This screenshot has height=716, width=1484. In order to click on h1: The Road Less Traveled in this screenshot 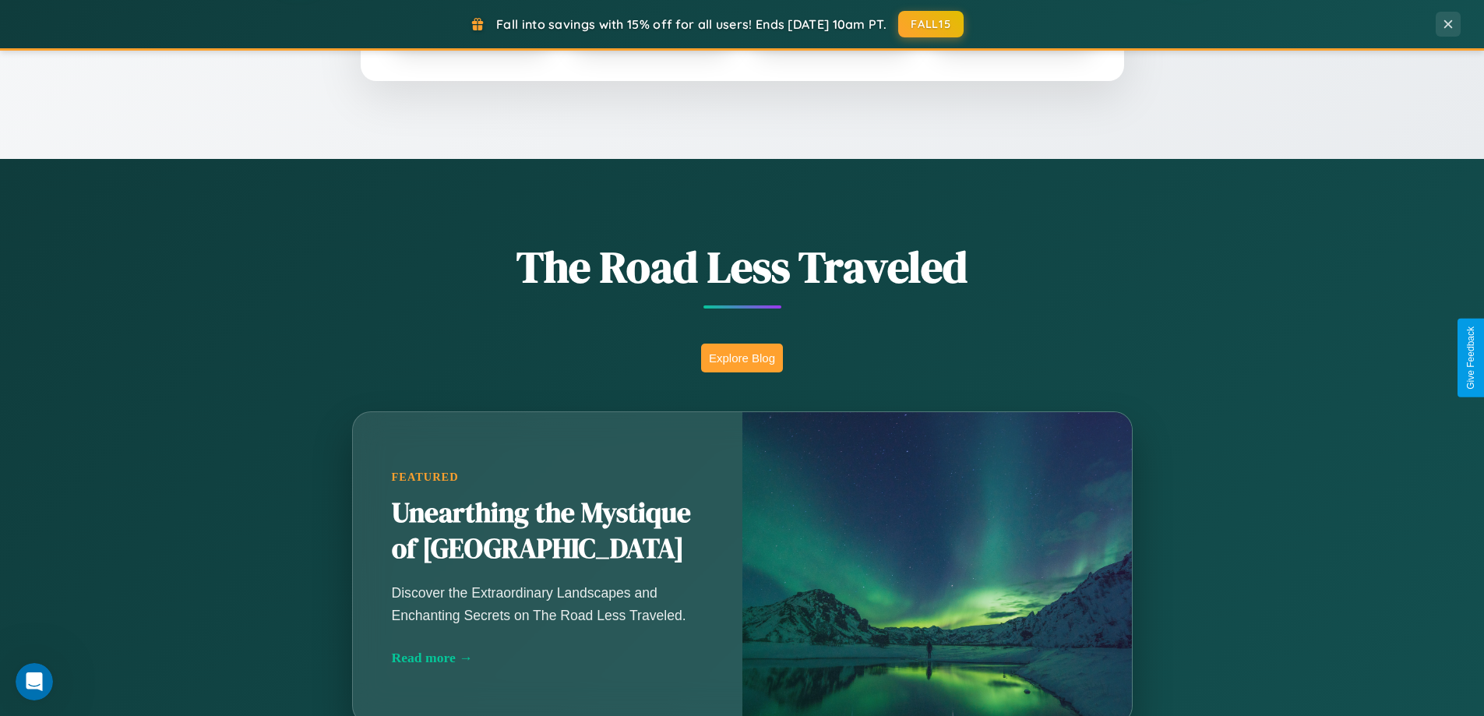, I will do `click(743, 266)`.